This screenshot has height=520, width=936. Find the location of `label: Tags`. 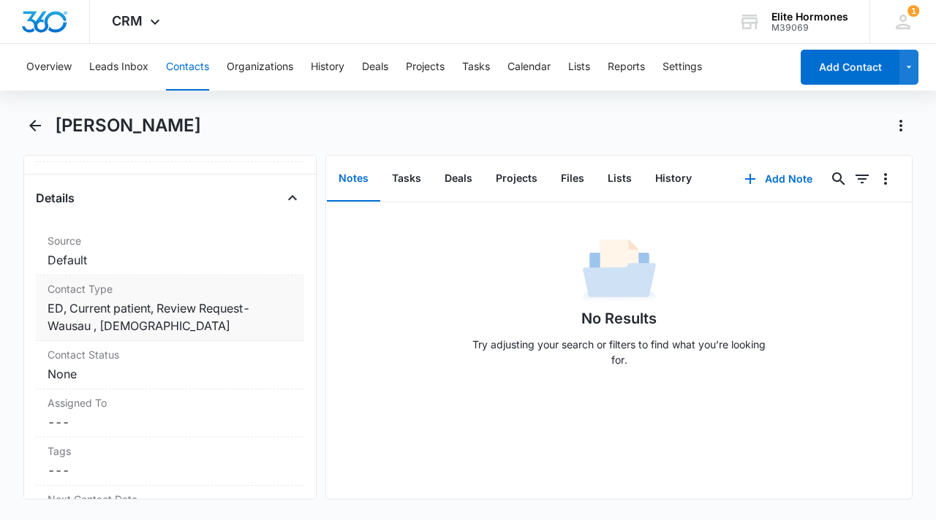

label: Tags is located at coordinates (170, 451).